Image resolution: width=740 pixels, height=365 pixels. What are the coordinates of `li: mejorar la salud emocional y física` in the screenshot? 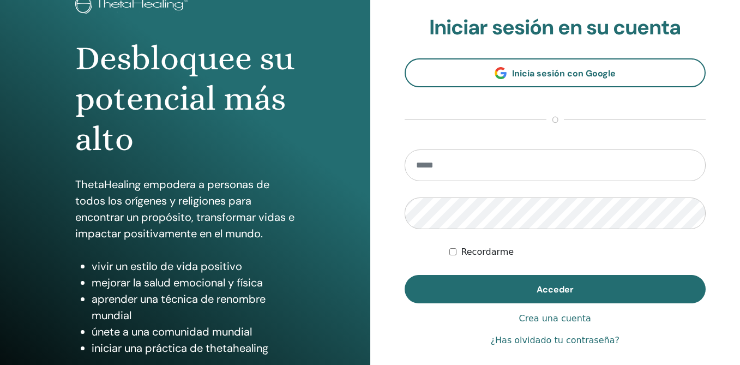 It's located at (193, 282).